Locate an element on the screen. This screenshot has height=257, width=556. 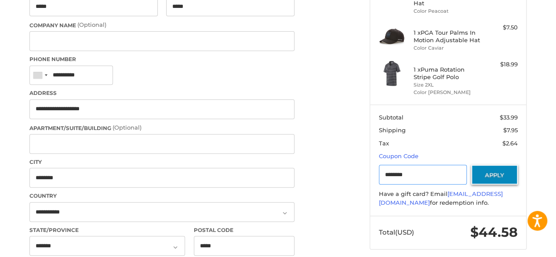
span: $2.64 is located at coordinates (510, 143).